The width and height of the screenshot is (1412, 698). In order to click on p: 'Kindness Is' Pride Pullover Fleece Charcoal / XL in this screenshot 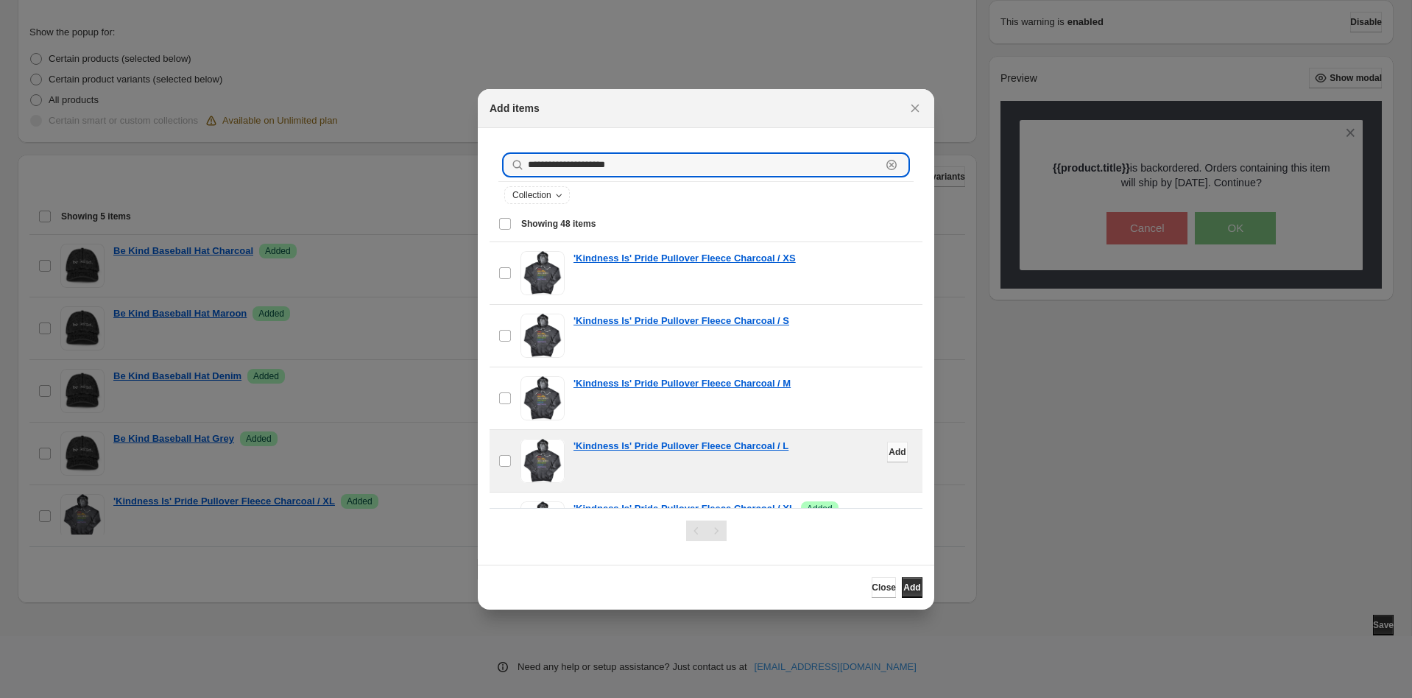, I will do `click(684, 509)`.